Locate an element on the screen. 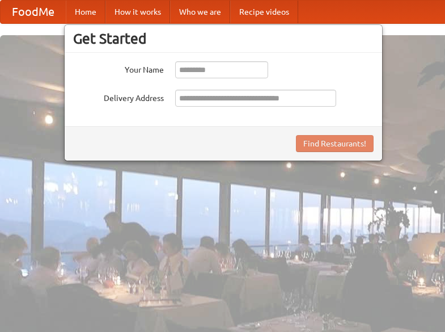 The width and height of the screenshot is (445, 332). a: Home is located at coordinates (86, 12).